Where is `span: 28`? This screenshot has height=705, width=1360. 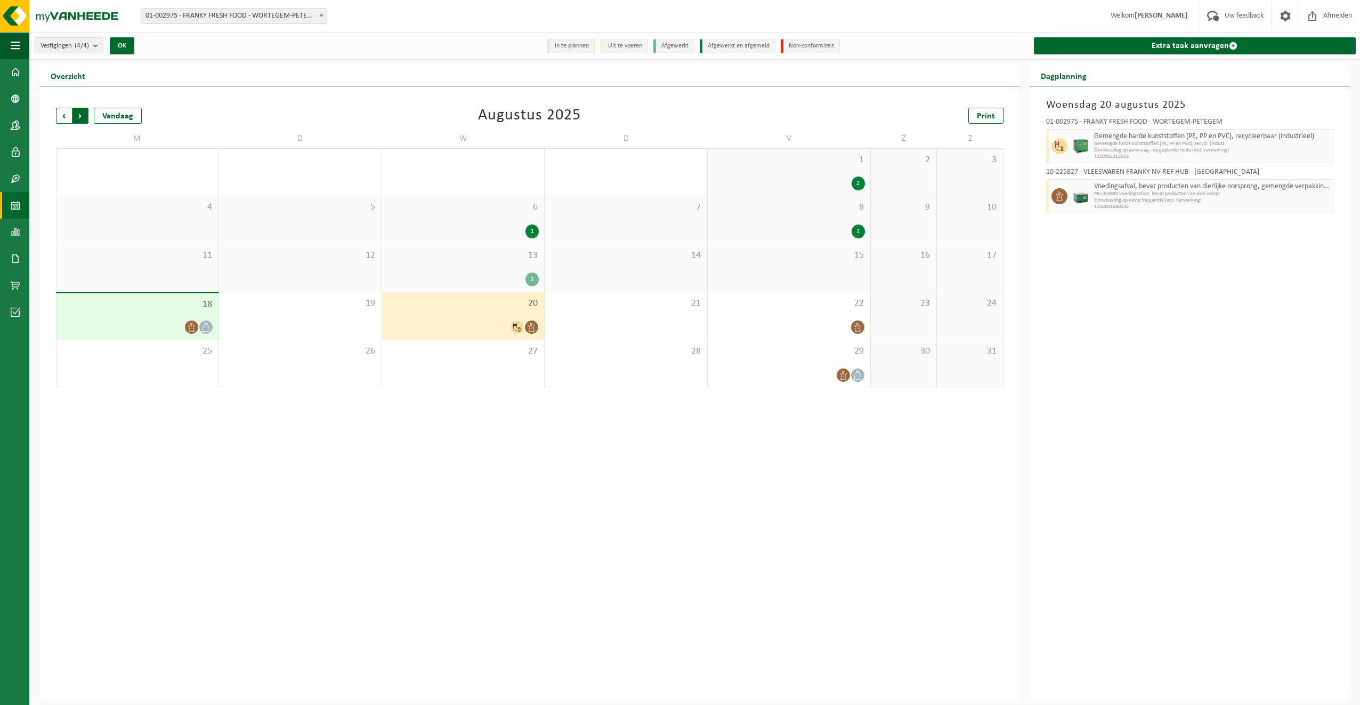 span: 28 is located at coordinates (626, 351).